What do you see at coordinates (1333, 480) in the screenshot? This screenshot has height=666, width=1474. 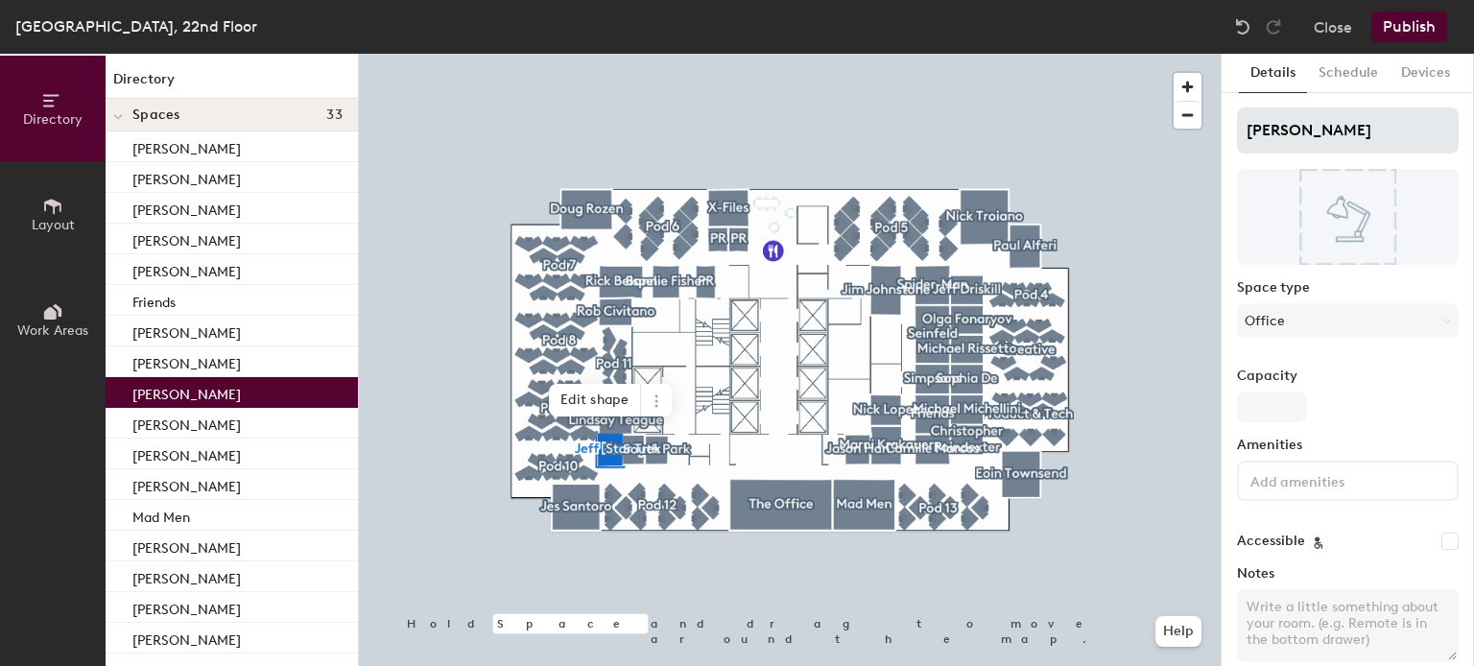 I see `input: Add amenities` at bounding box center [1333, 480].